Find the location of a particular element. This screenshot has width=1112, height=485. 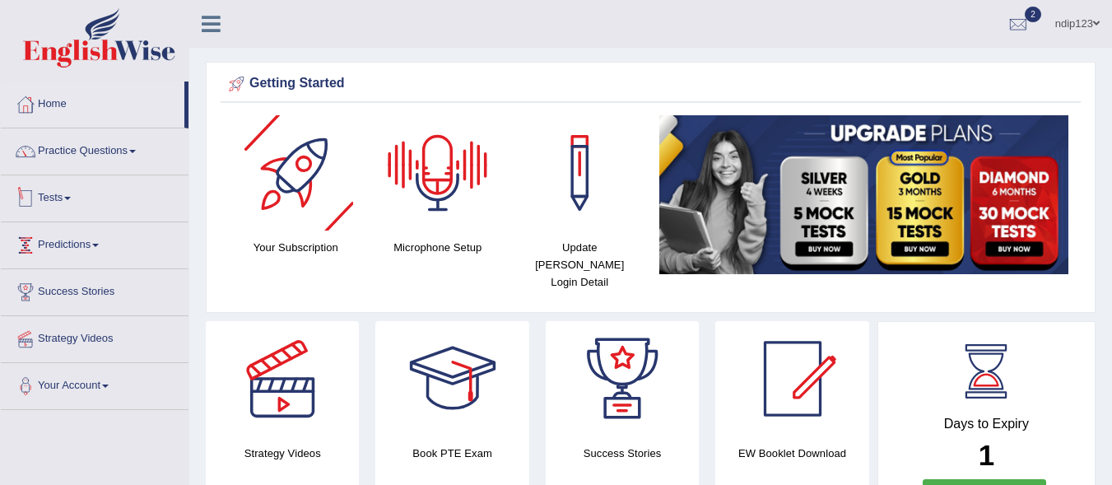

a: Home is located at coordinates (92, 102).